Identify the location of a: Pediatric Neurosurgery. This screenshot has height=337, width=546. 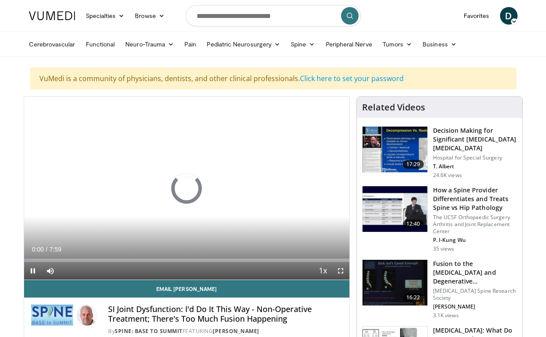
(243, 44).